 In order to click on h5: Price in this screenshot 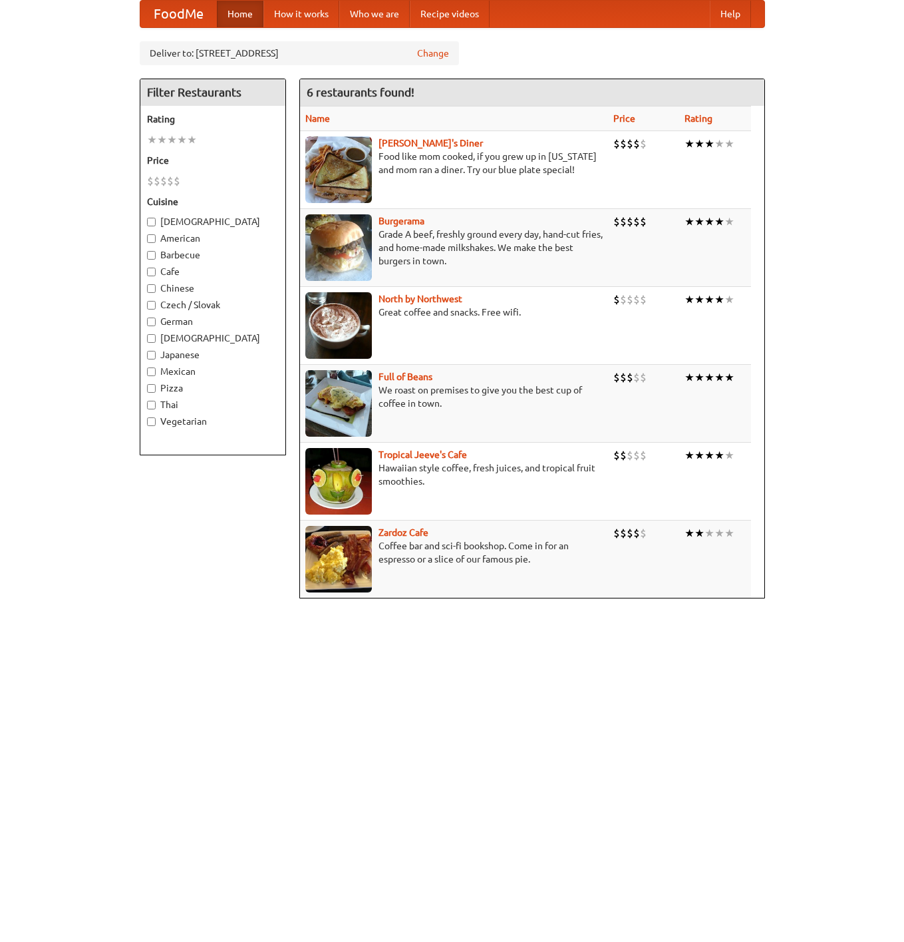, I will do `click(213, 160)`.